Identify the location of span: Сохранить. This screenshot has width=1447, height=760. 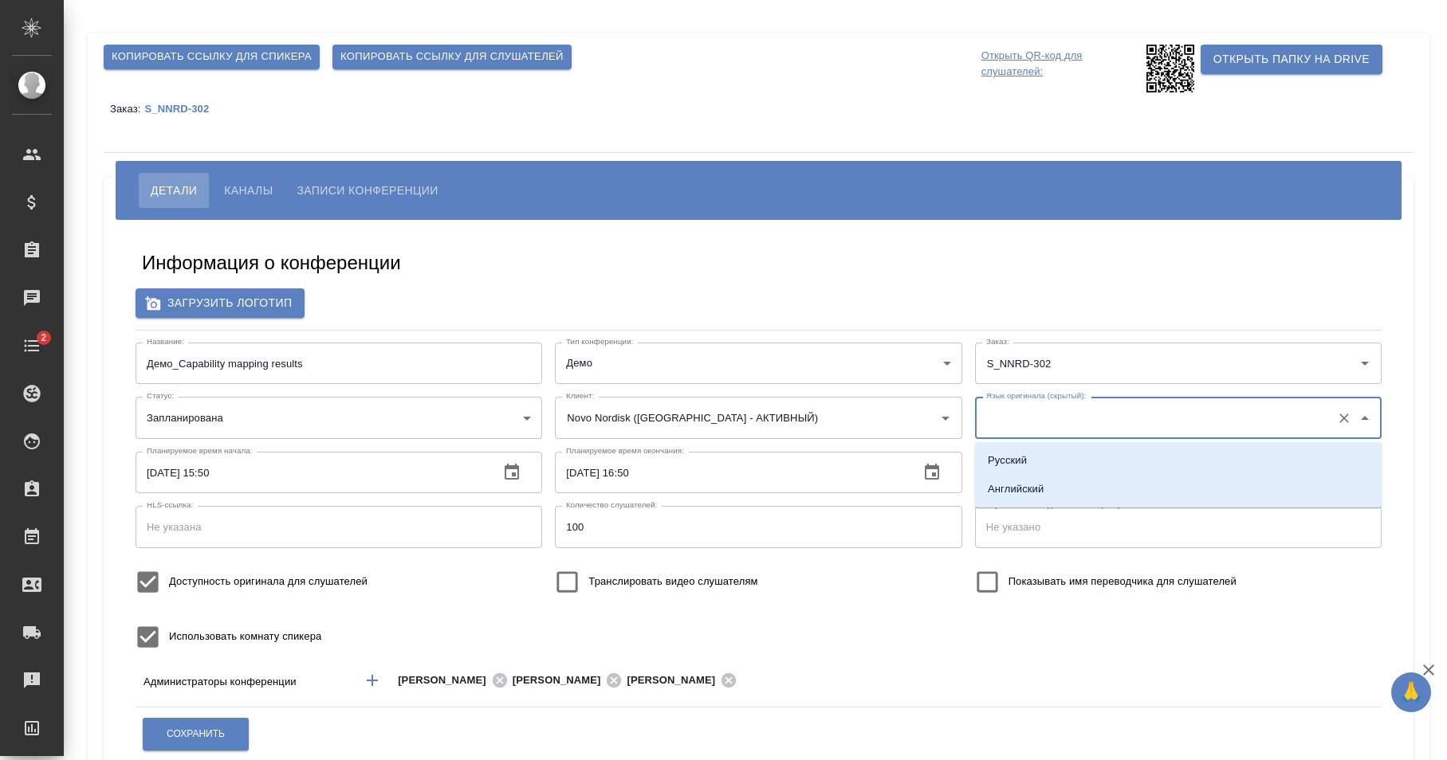
(195, 734).